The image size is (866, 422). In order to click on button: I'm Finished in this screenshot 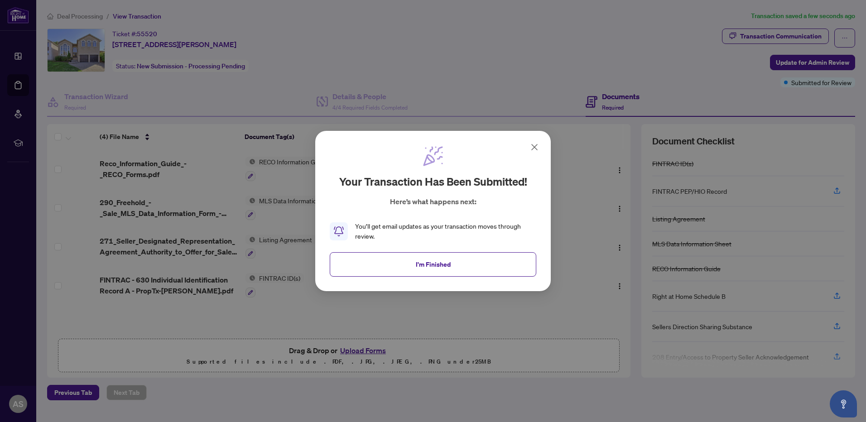, I will do `click(433, 265)`.